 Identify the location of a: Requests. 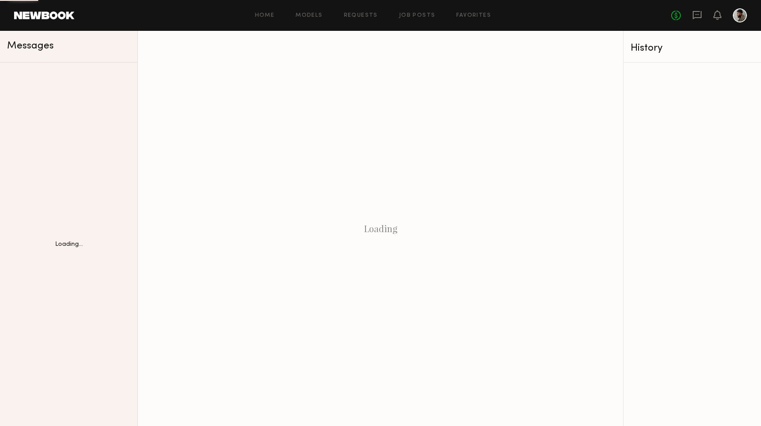
(361, 15).